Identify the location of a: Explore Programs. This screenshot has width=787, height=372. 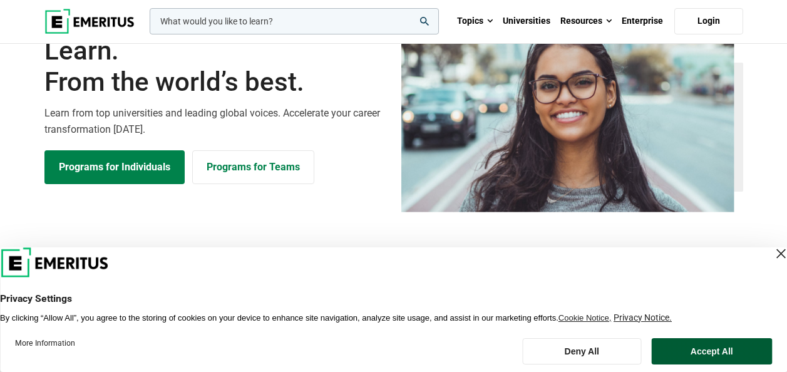
(115, 167).